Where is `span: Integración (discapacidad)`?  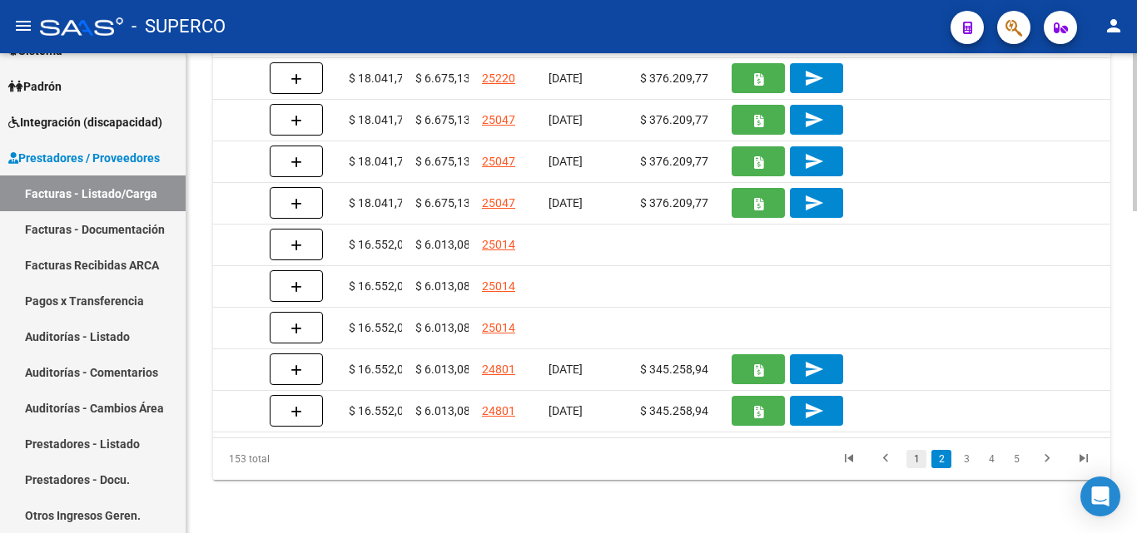 span: Integración (discapacidad) is located at coordinates (85, 122).